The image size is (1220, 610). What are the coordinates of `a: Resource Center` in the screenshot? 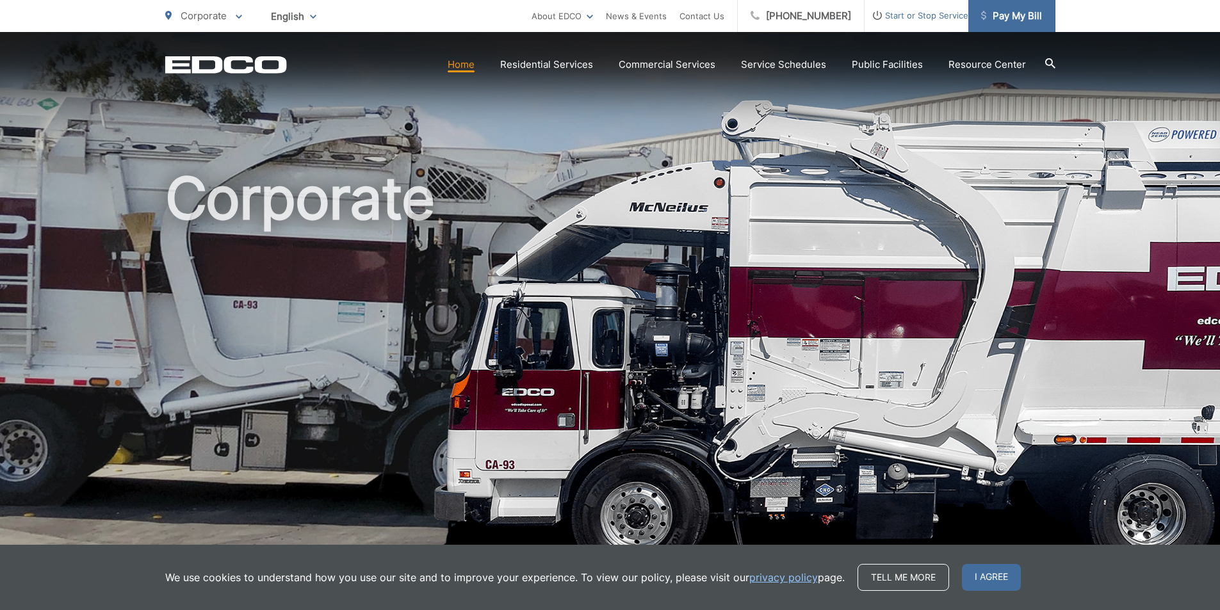 It's located at (987, 65).